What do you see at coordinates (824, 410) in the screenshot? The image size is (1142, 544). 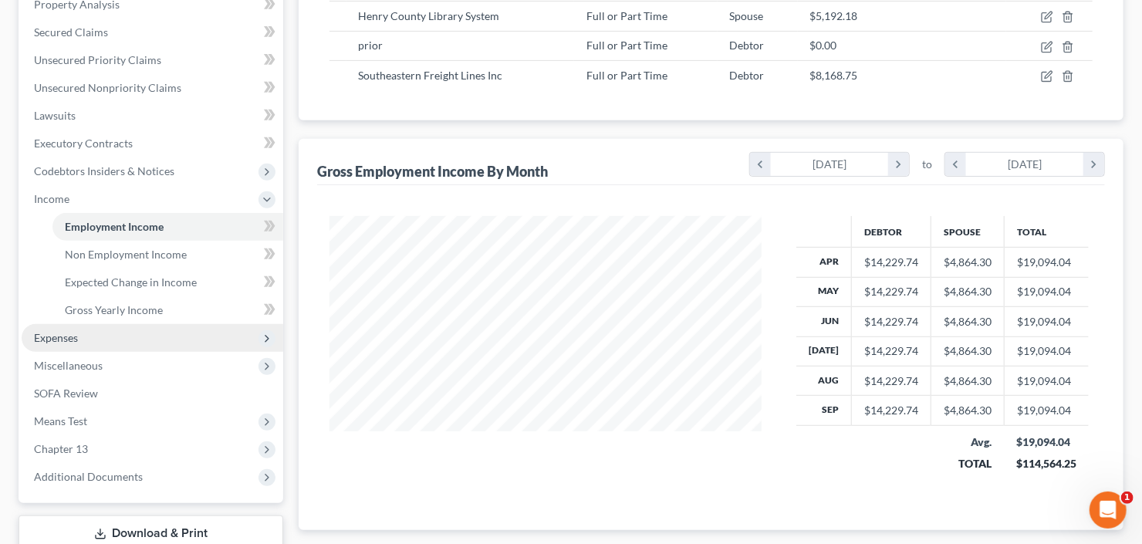 I see `th: Sep` at bounding box center [824, 410].